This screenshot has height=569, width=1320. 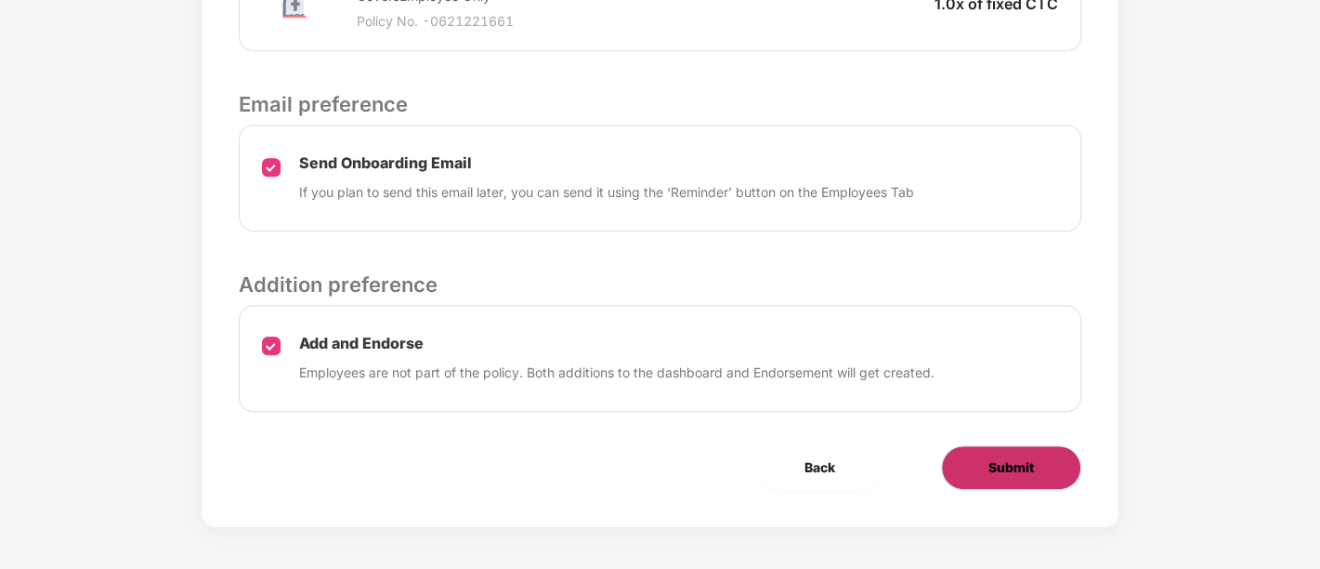 What do you see at coordinates (617, 343) in the screenshot?
I see `p: Add and Endorse` at bounding box center [617, 343].